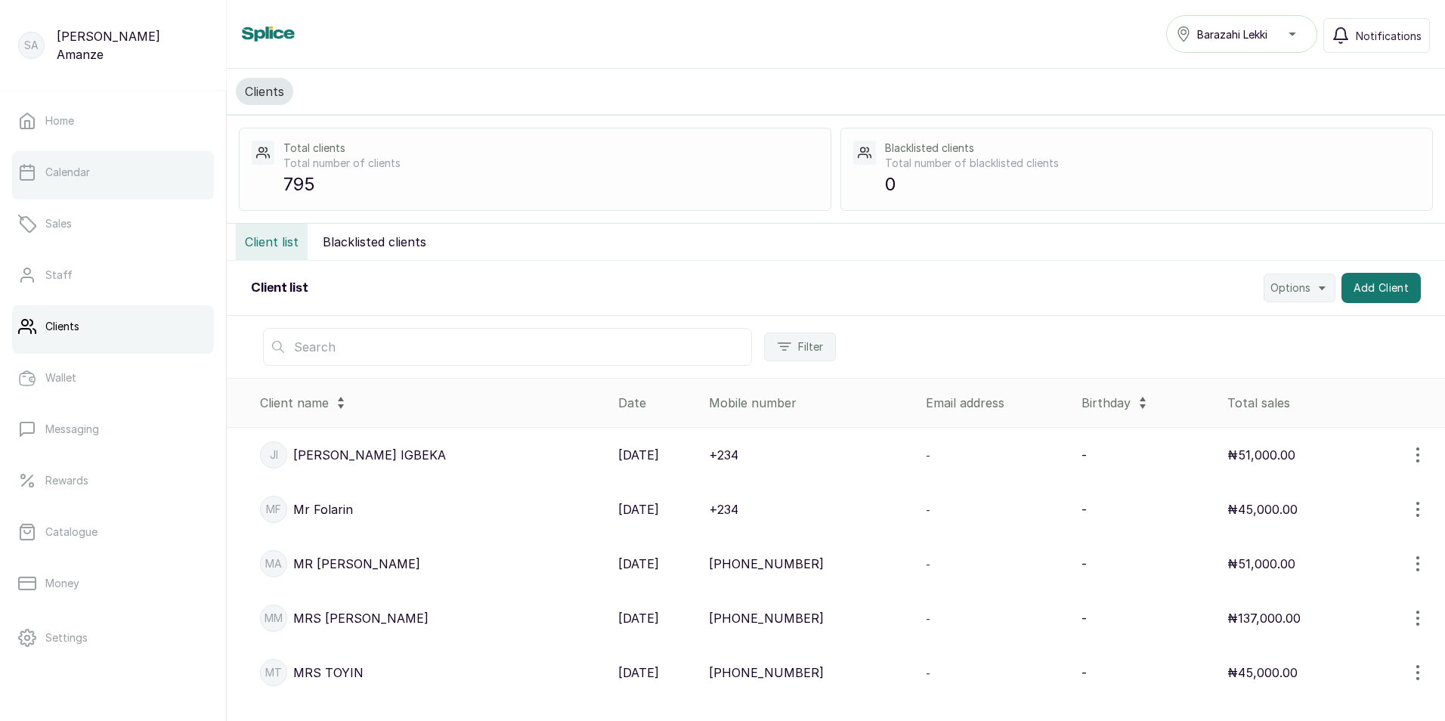  Describe the element at coordinates (59, 275) in the screenshot. I see `p: Staff` at that location.